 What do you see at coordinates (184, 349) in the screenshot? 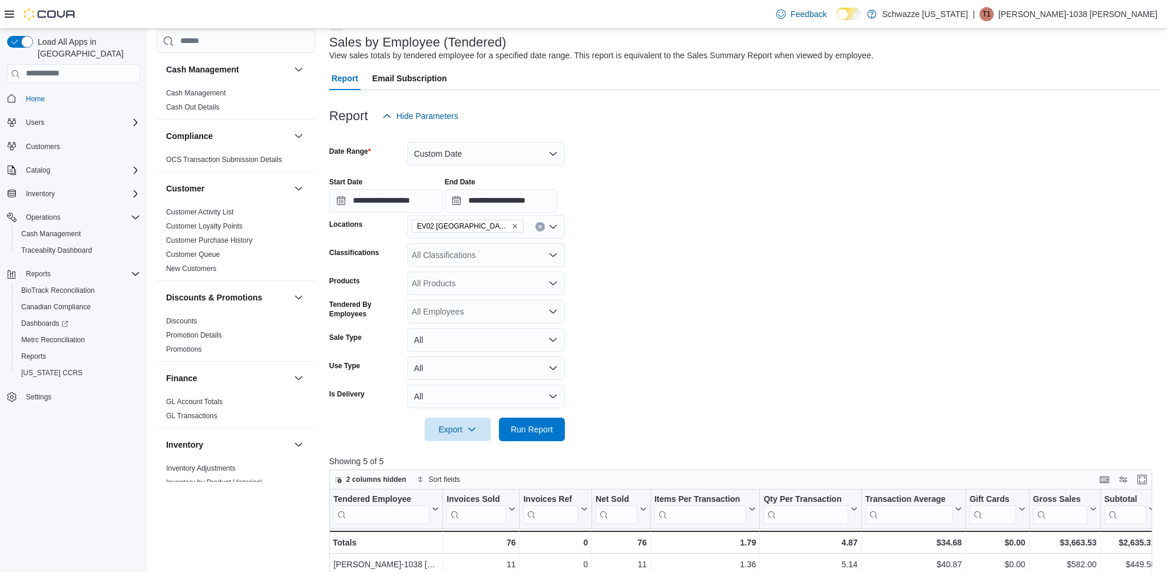
I see `span: Promotions` at bounding box center [184, 349].